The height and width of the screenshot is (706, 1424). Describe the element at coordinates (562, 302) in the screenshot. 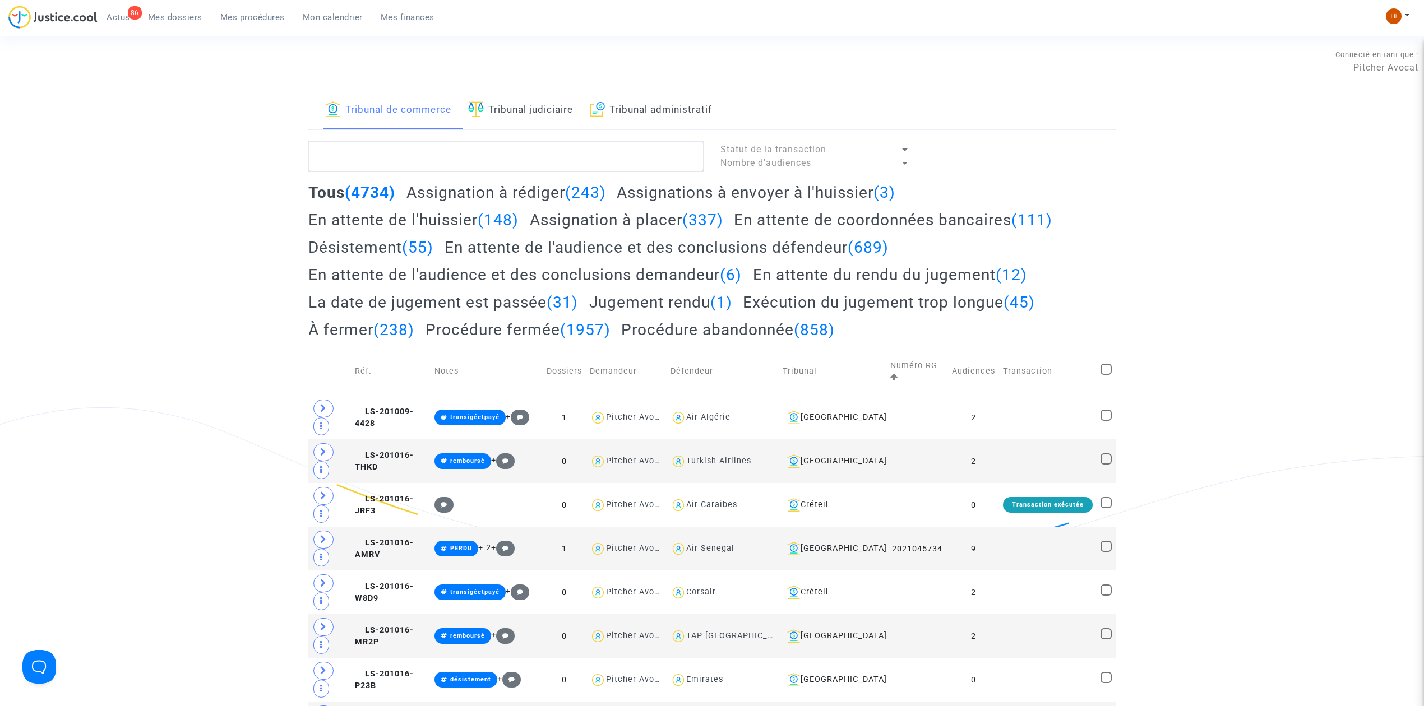

I see `span: (31)` at that location.